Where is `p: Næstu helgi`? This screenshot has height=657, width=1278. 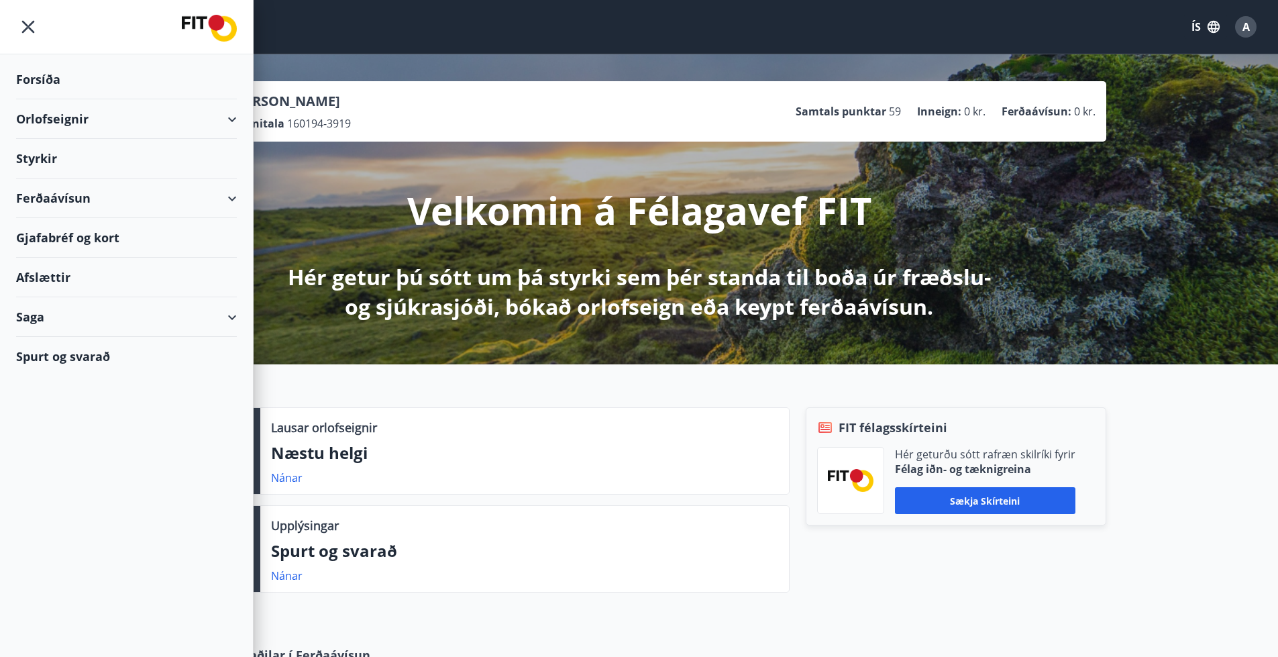
p: Næstu helgi is located at coordinates (525, 453).